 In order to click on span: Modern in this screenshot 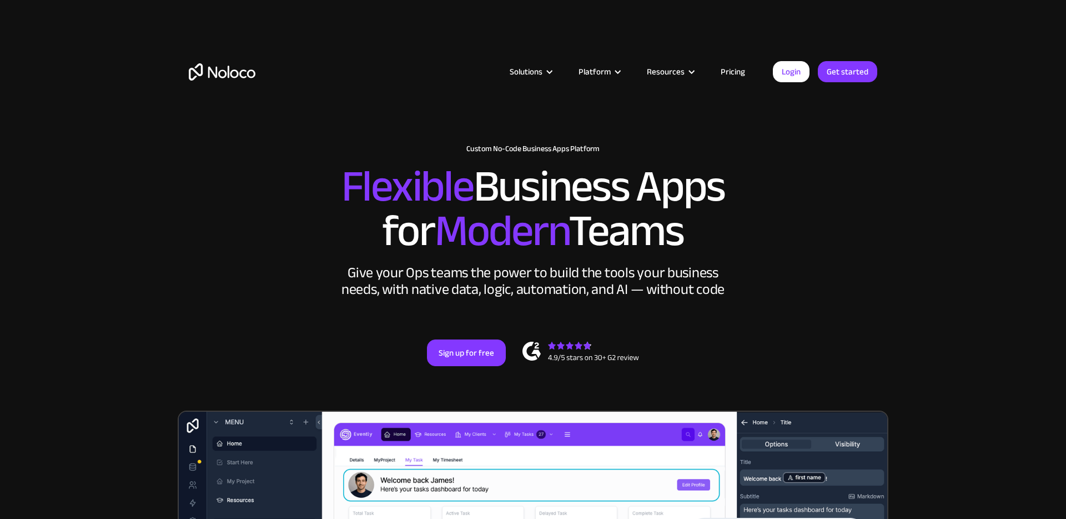, I will do `click(501, 230)`.